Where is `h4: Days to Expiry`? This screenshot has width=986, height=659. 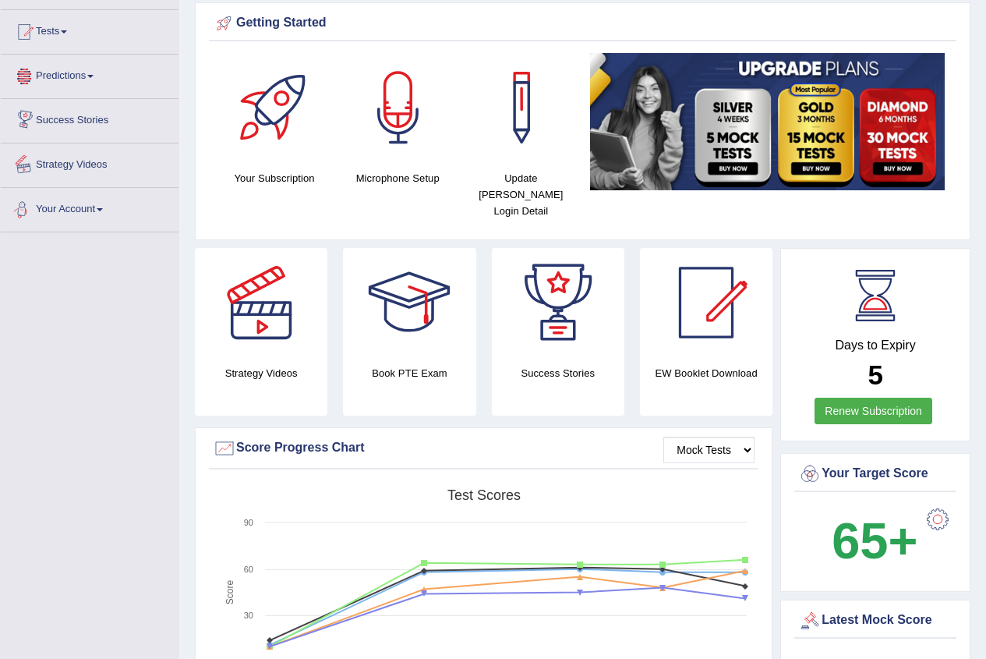 h4: Days to Expiry is located at coordinates (876, 345).